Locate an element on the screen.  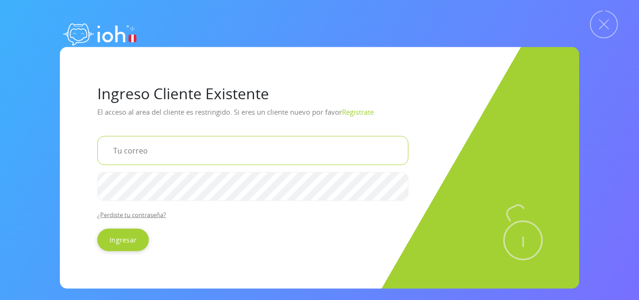
h1: Ingreso Cliente Existente is located at coordinates (319, 93).